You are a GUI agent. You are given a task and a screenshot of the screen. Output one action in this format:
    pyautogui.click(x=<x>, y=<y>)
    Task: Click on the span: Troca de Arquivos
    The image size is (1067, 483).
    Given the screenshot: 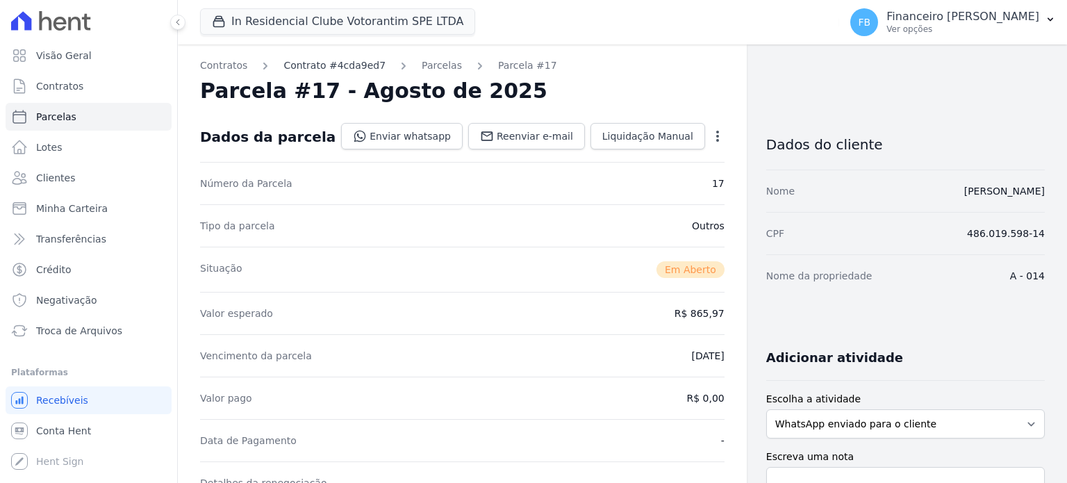 What is the action you would take?
    pyautogui.click(x=79, y=331)
    